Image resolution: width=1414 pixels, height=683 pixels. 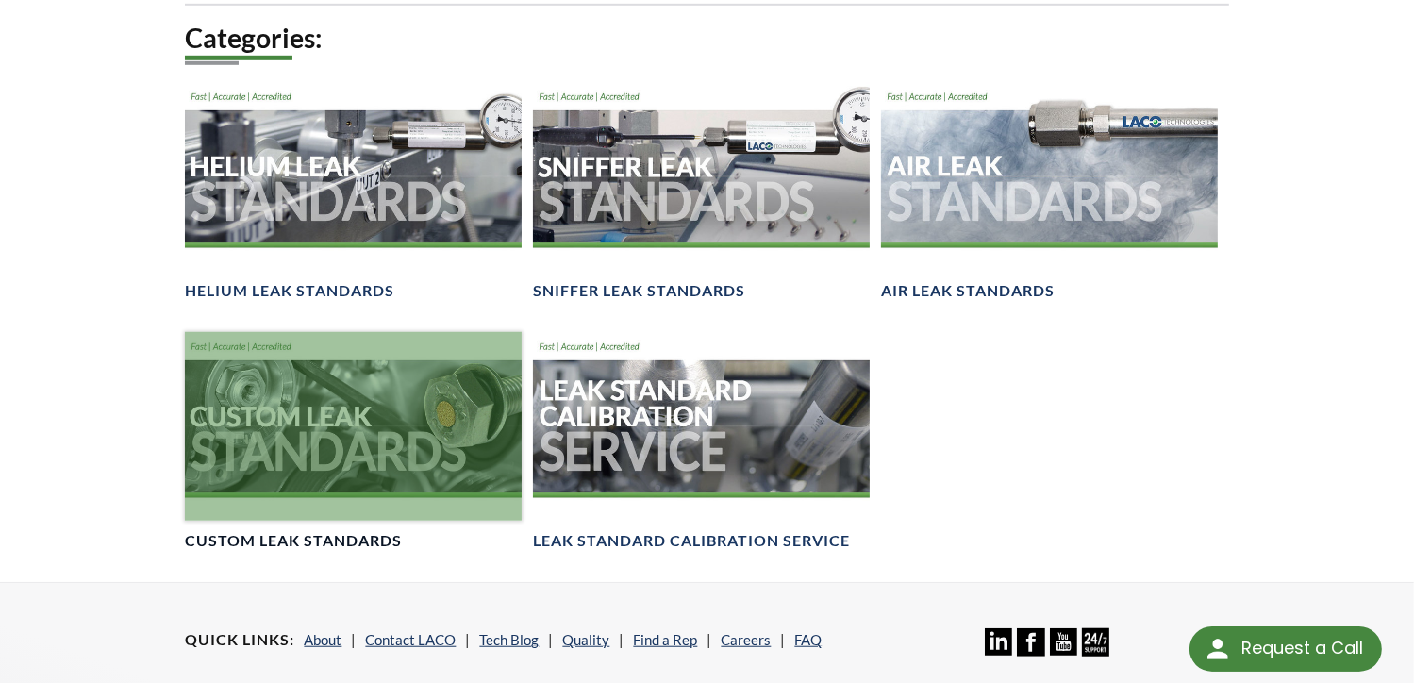 I want to click on a: About, so click(x=323, y=639).